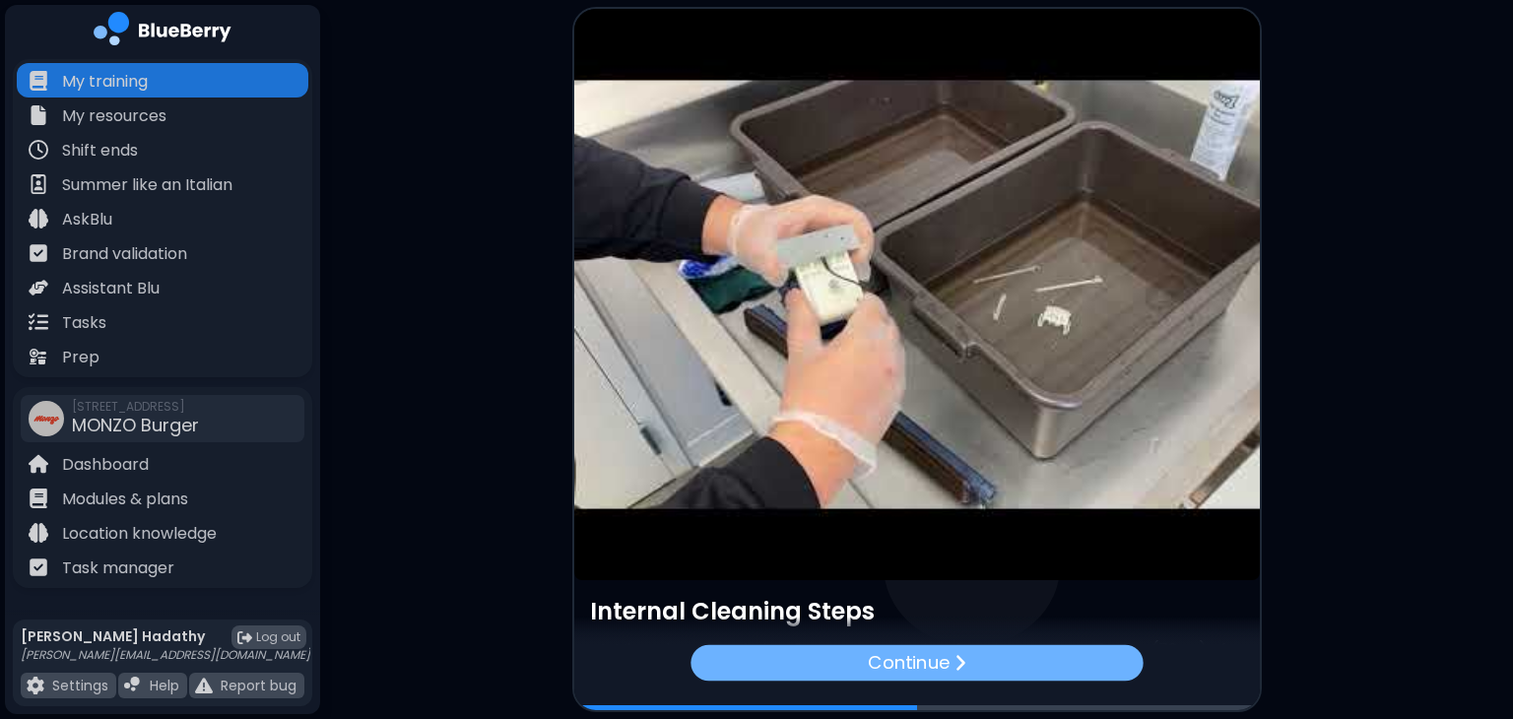  Describe the element at coordinates (105, 465) in the screenshot. I see `p: Dashboard` at that location.